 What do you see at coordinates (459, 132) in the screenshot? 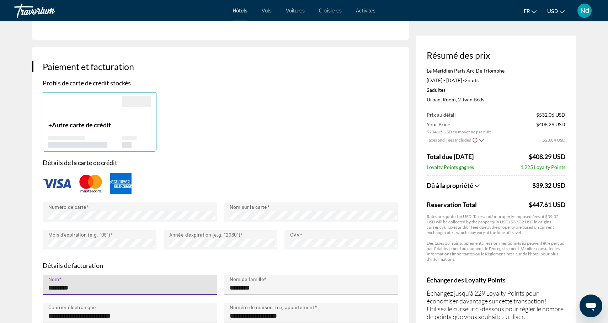
I see `span: $204.15 USD en moyenne par nuit` at bounding box center [459, 132].